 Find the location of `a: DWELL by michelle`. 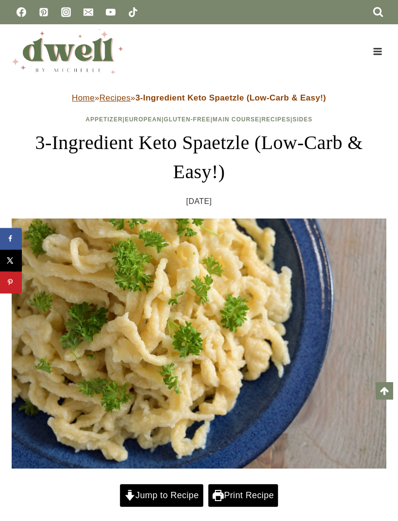

a: DWELL by michelle is located at coordinates (68, 52).